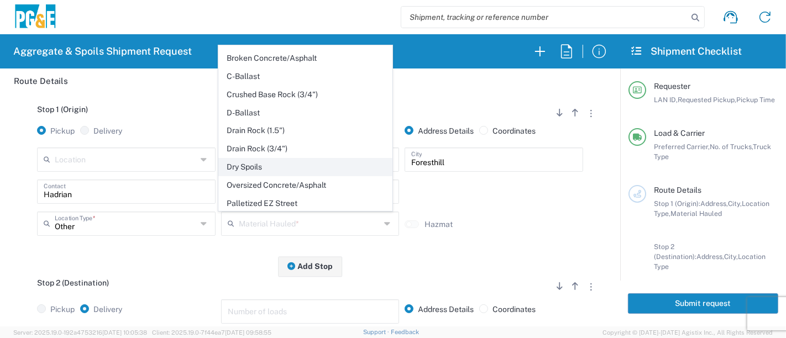 This screenshot has width=786, height=338. I want to click on span: Drain Rock (3/4"), so click(305, 149).